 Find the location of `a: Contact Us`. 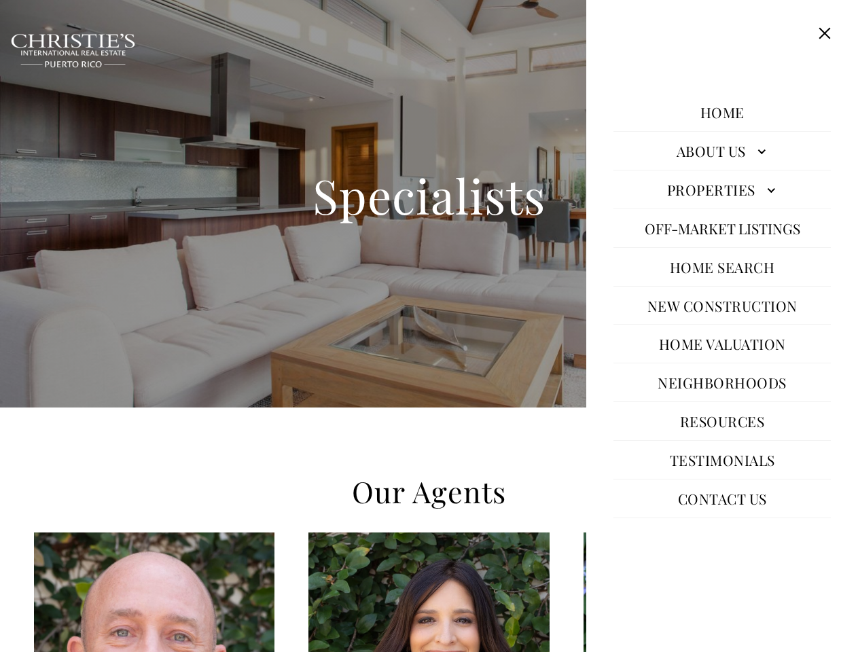

a: Contact Us is located at coordinates (722, 498).